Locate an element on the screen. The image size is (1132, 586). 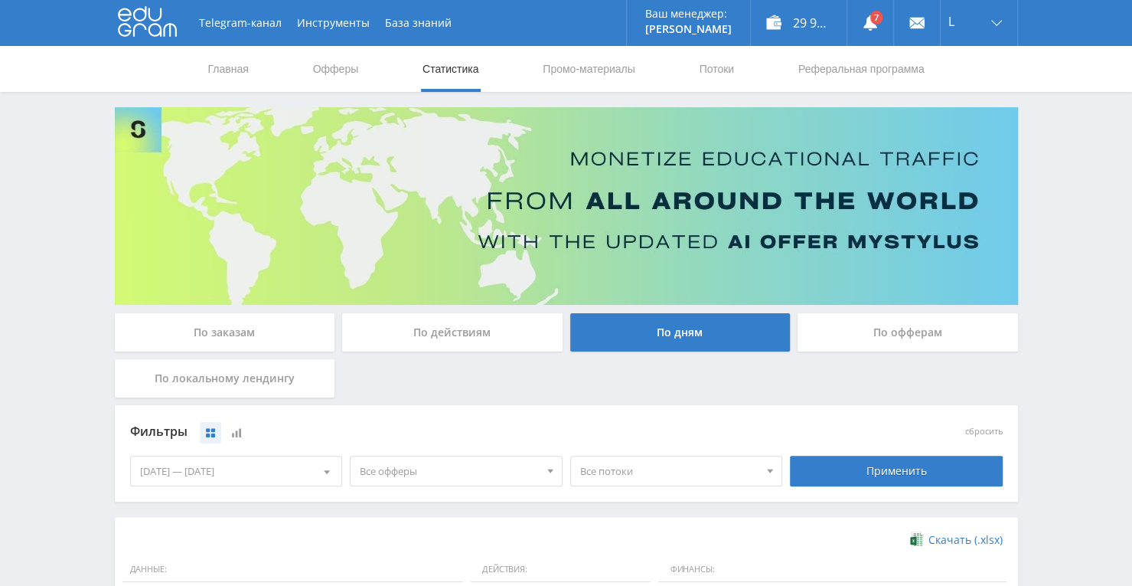
span: Скачать (.xlsx) is located at coordinates (965, 540).